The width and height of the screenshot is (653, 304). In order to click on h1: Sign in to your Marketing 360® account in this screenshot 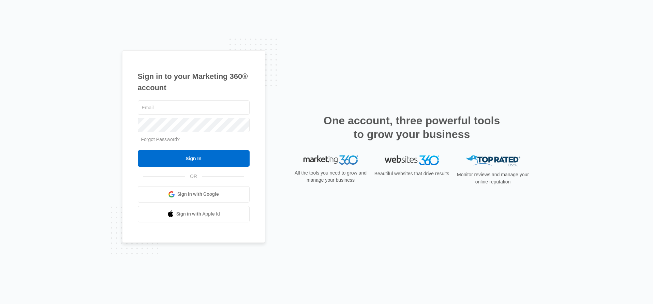, I will do `click(194, 82)`.